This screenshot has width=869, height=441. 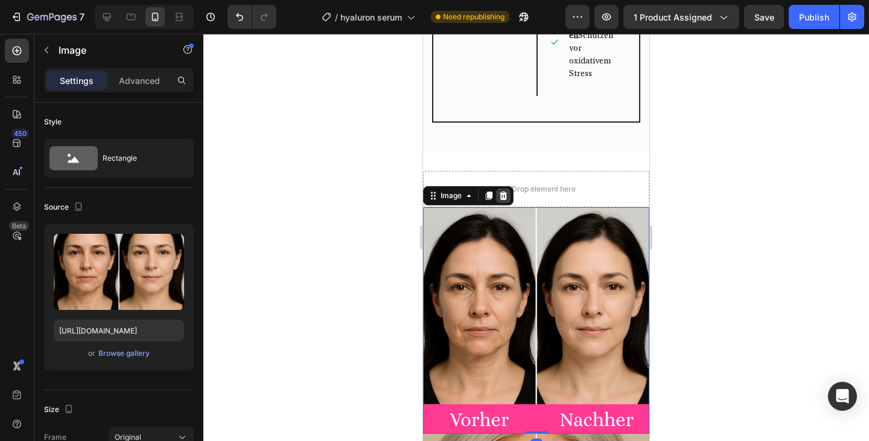 What do you see at coordinates (47, 17) in the screenshot?
I see `button: 7` at bounding box center [47, 17].